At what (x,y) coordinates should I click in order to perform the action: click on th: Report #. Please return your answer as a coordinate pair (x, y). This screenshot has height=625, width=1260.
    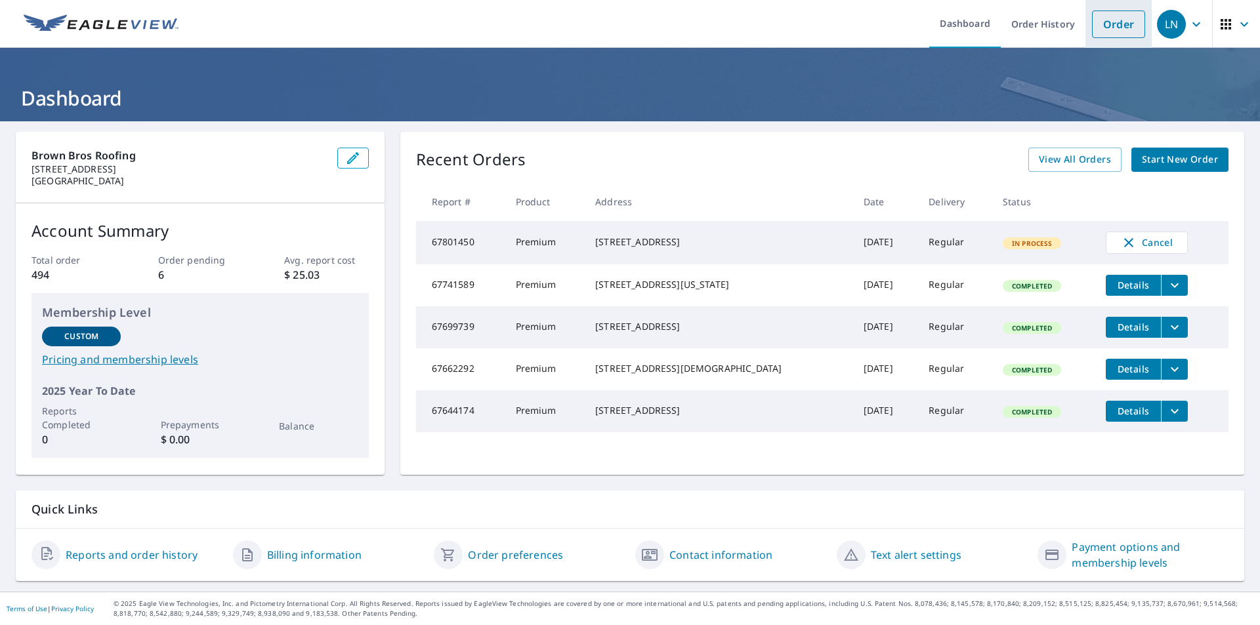
    Looking at the image, I should click on (461, 201).